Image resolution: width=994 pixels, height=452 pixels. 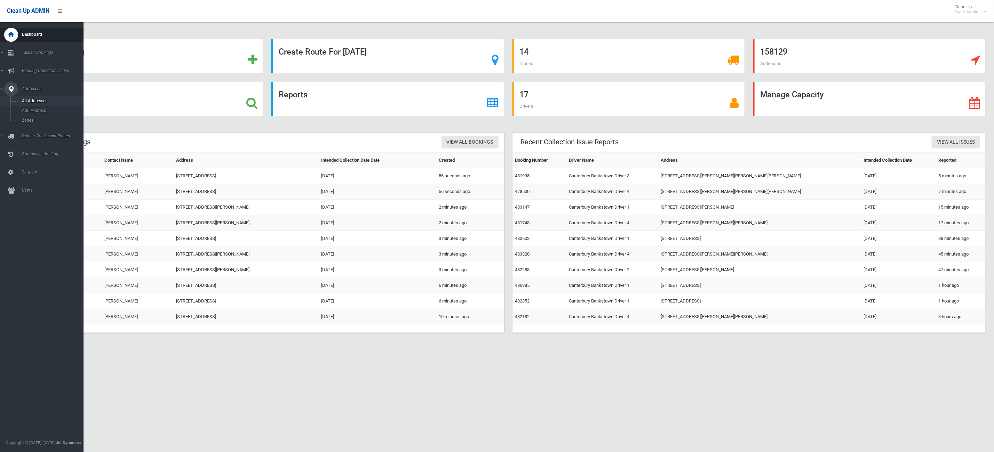 I want to click on a: 482288, so click(x=522, y=270).